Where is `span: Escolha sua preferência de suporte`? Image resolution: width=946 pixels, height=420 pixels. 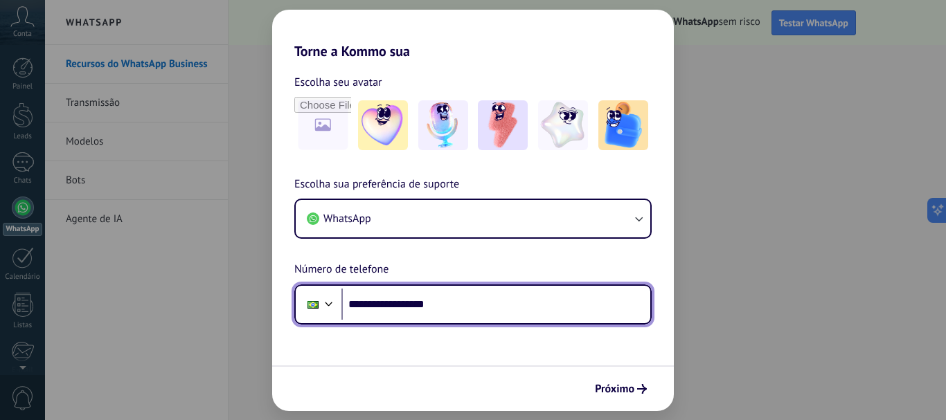 span: Escolha sua preferência de suporte is located at coordinates (377, 185).